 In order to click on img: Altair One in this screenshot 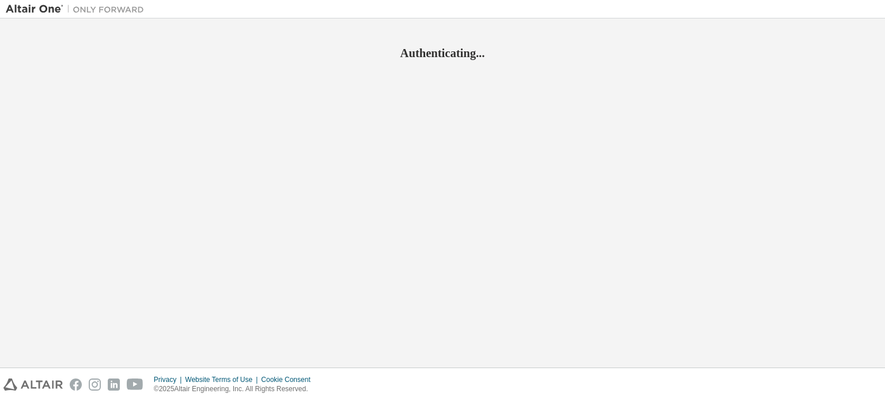, I will do `click(78, 9)`.